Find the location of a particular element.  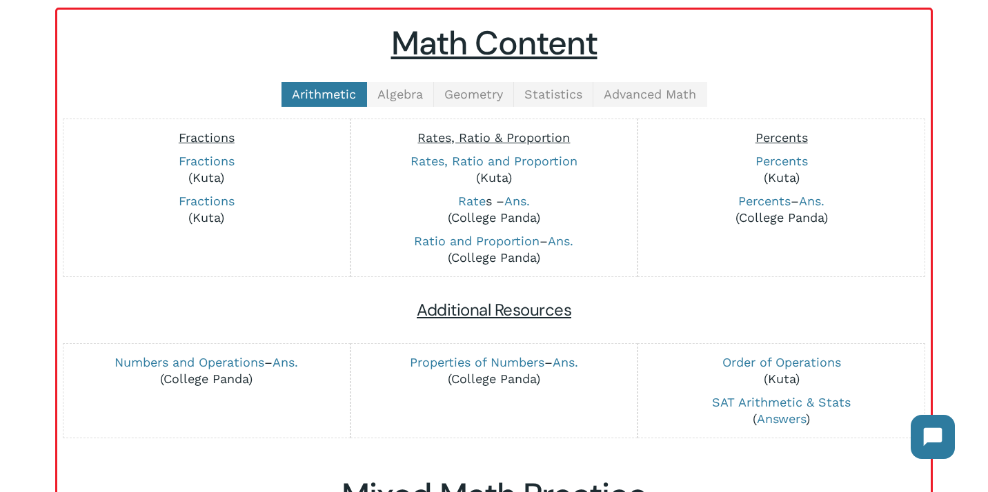

span: Percents is located at coordinates (781, 137).